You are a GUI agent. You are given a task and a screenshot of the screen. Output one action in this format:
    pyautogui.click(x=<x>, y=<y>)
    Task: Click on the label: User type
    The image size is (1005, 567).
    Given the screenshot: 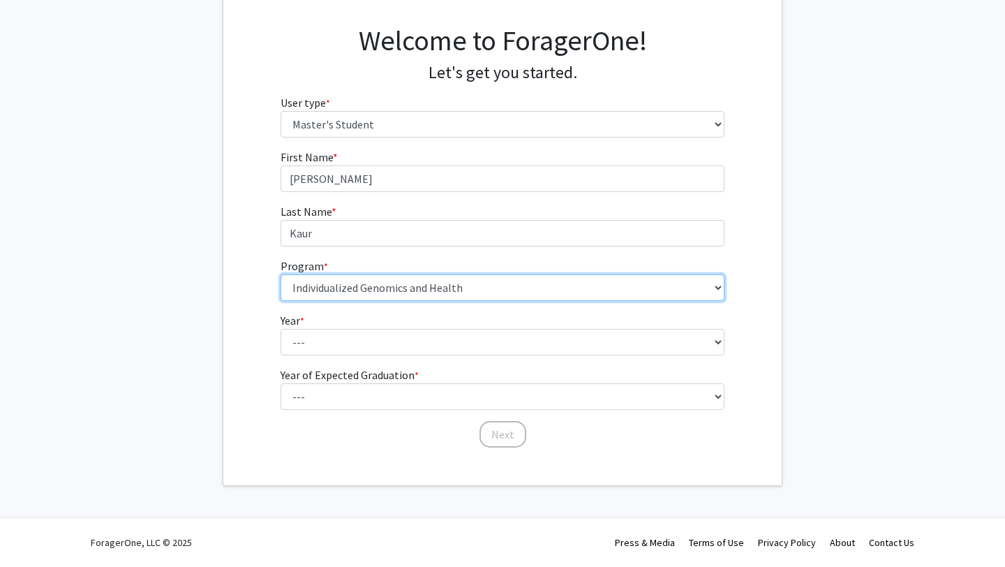 What is the action you would take?
    pyautogui.click(x=305, y=103)
    